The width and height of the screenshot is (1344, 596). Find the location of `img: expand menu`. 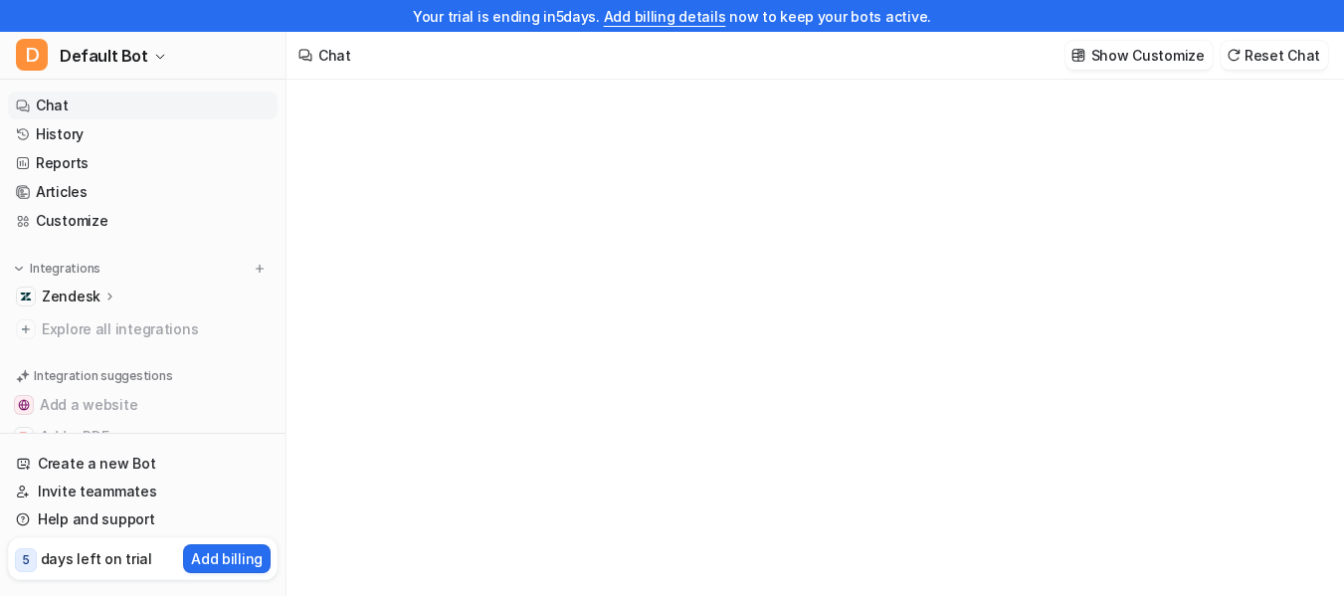

img: expand menu is located at coordinates (19, 269).